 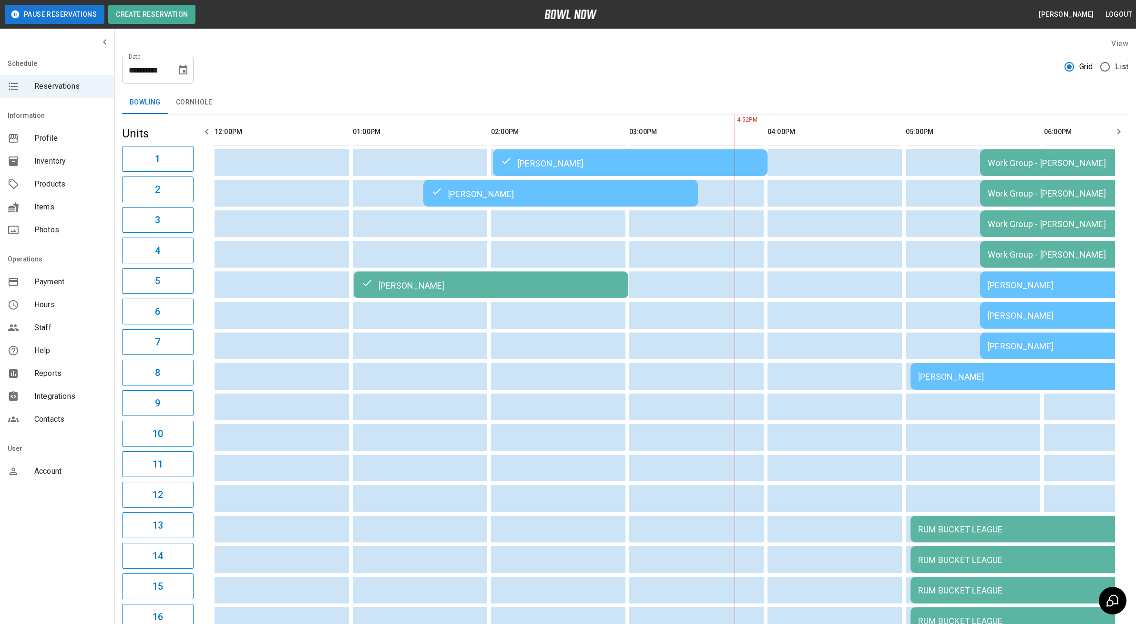 What do you see at coordinates (158, 159) in the screenshot?
I see `button: 1` at bounding box center [158, 159].